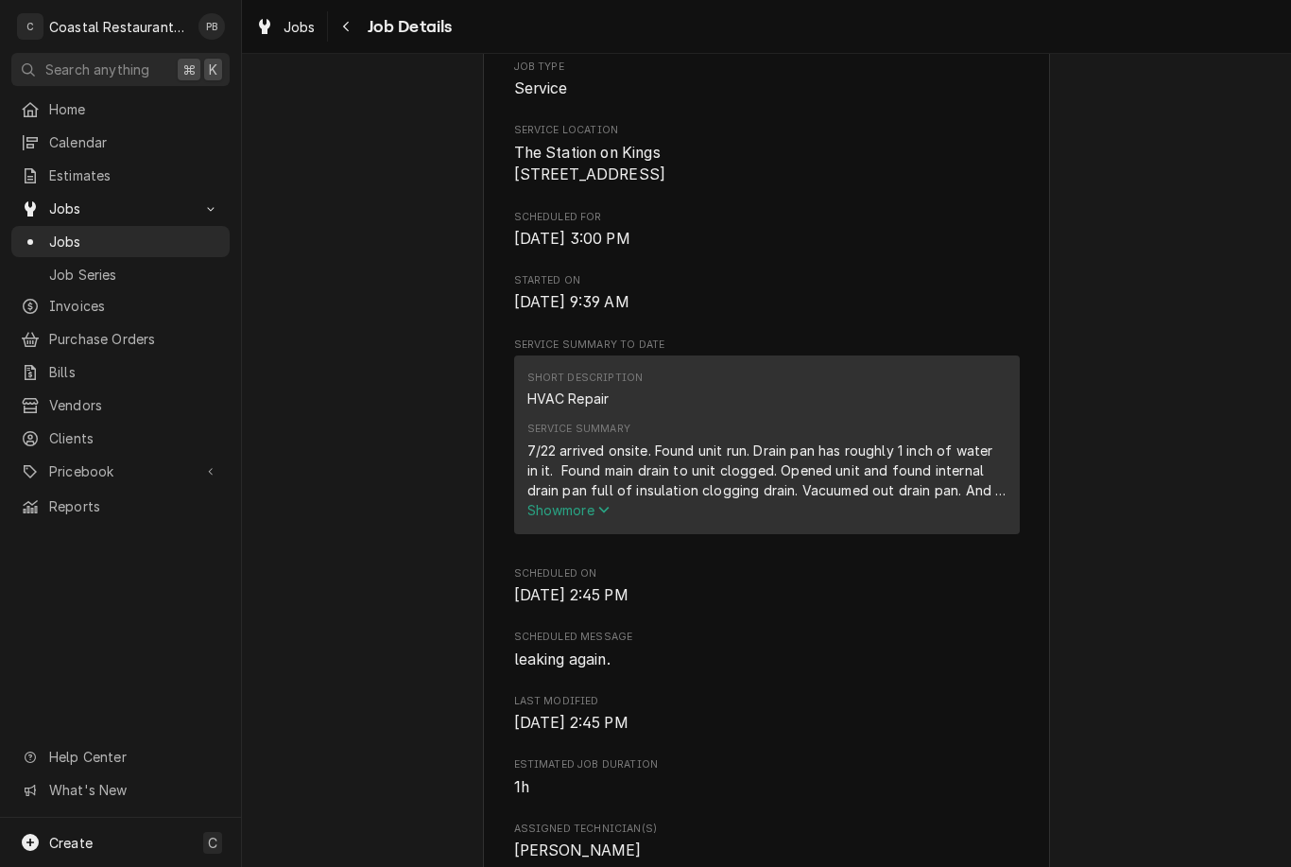 The image size is (1291, 867). Describe the element at coordinates (767, 470) in the screenshot. I see `div: 7/22 arrived onsite. Found unit run. Drain pan has roughly 1 inch of water in it. Found main drai...` at that location.